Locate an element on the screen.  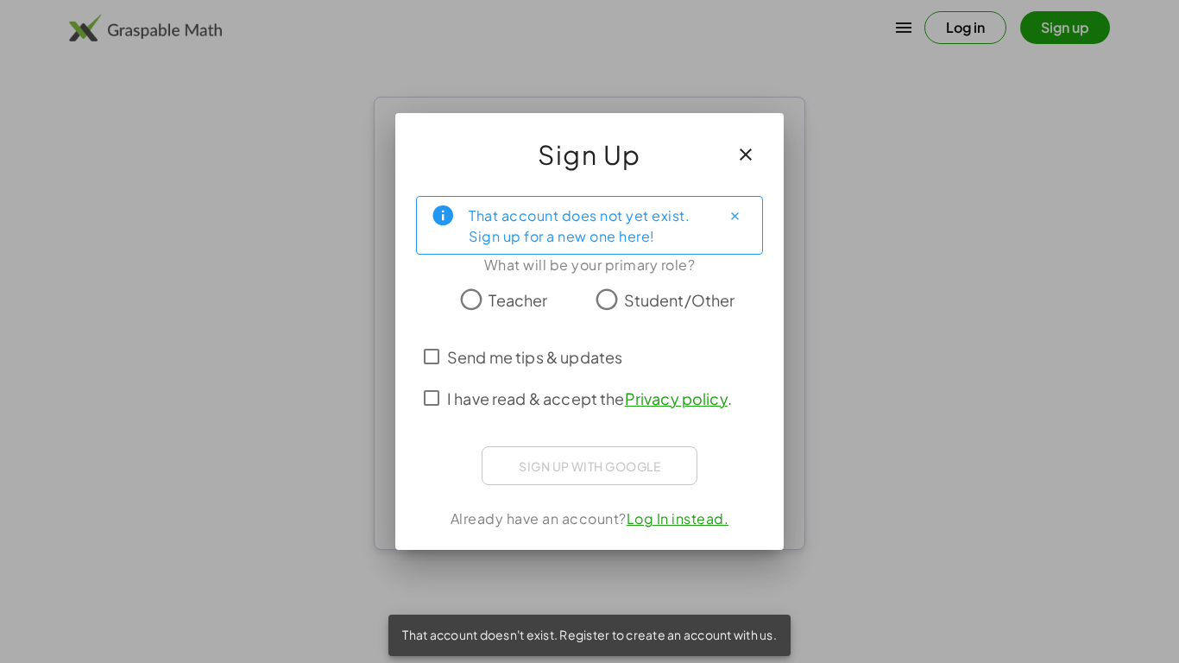
div: Already have an account? is located at coordinates (590, 519).